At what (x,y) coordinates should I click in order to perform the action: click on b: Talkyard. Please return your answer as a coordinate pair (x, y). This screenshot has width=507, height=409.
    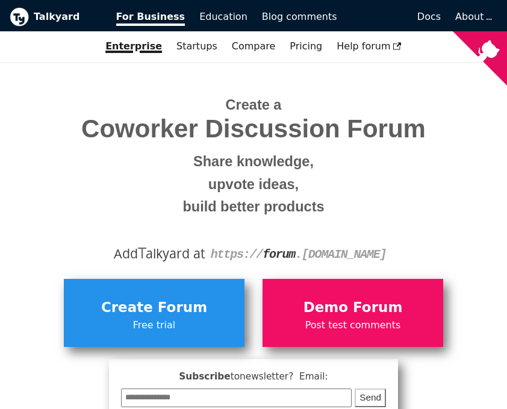
    Looking at the image, I should click on (66, 17).